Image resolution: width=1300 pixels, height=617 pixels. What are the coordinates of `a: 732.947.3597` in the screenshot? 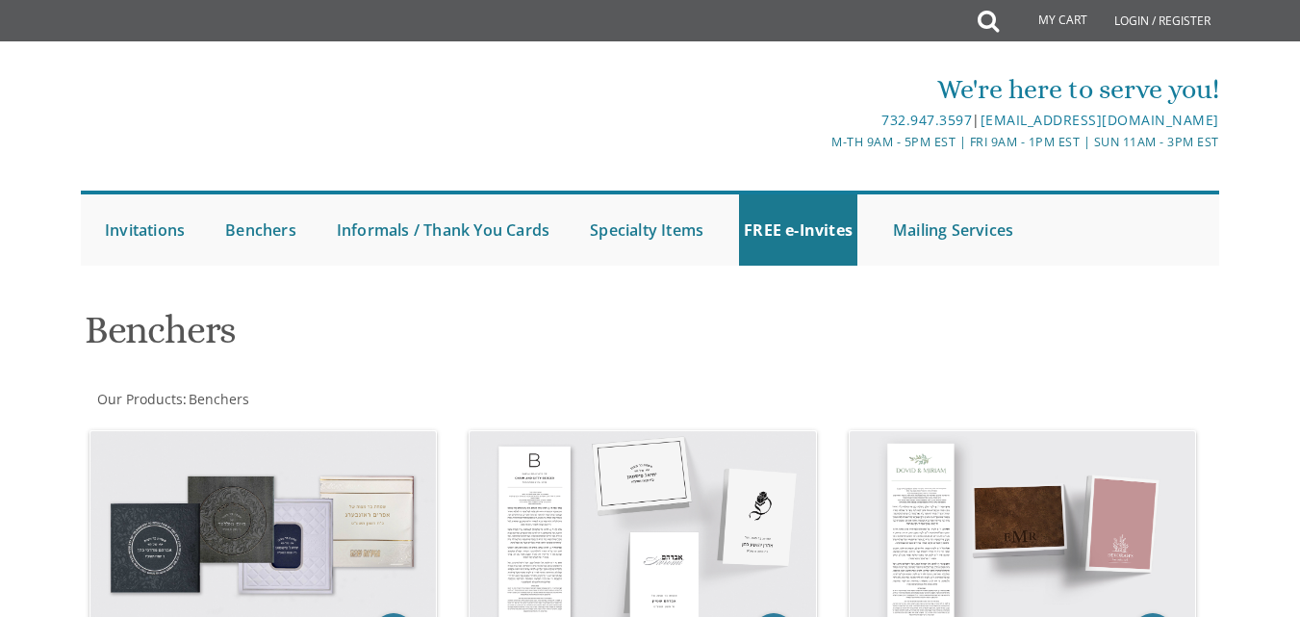 It's located at (927, 119).